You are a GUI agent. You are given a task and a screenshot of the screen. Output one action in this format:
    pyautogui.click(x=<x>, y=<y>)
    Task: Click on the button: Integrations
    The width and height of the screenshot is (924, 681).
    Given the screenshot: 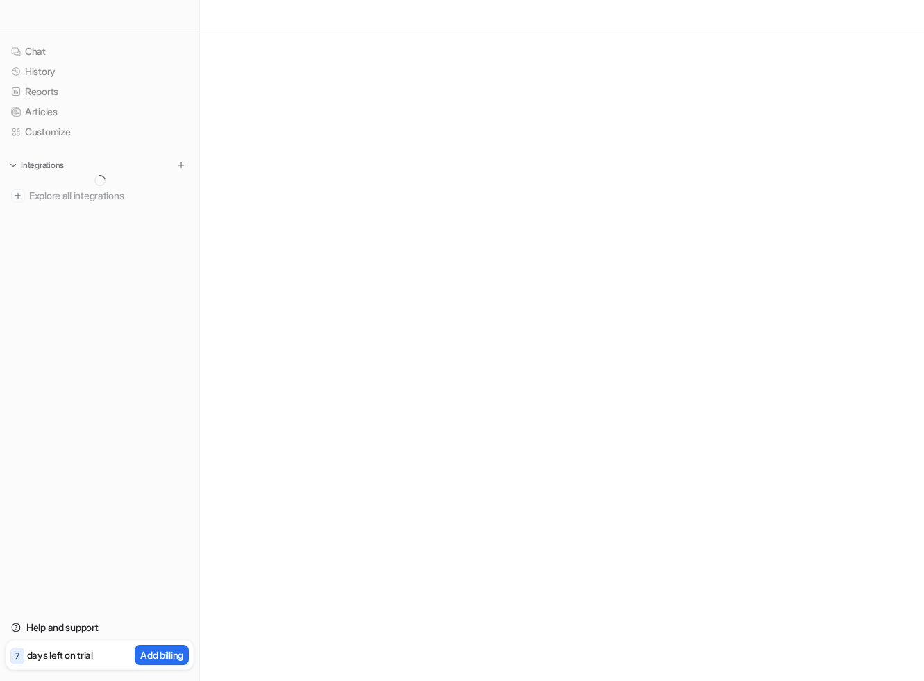 What is the action you would take?
    pyautogui.click(x=37, y=165)
    